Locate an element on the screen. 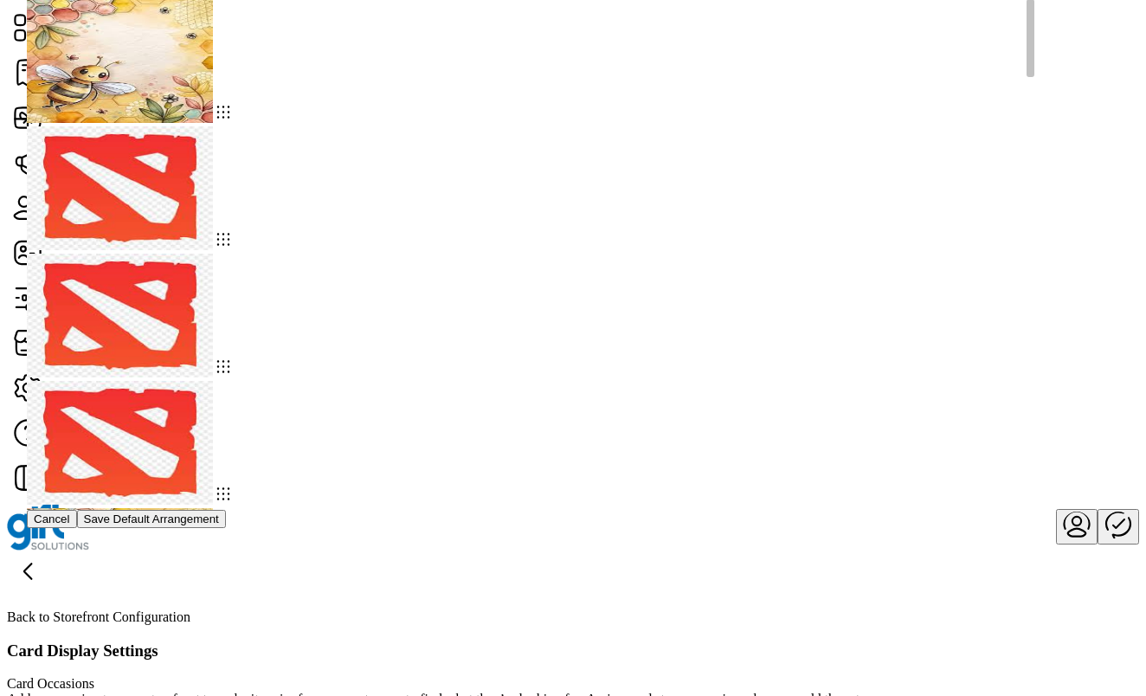 Image resolution: width=1146 pixels, height=696 pixels. span: Cancel is located at coordinates (52, 519).